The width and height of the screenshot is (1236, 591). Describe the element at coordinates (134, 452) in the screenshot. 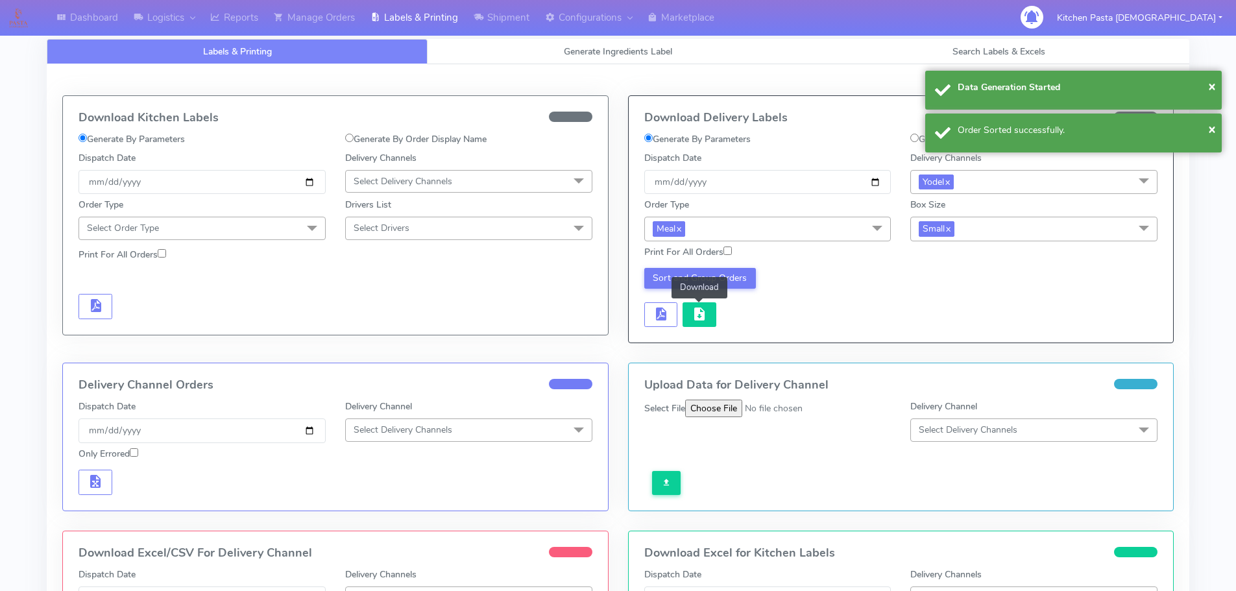

I see `input: Only Errored` at that location.